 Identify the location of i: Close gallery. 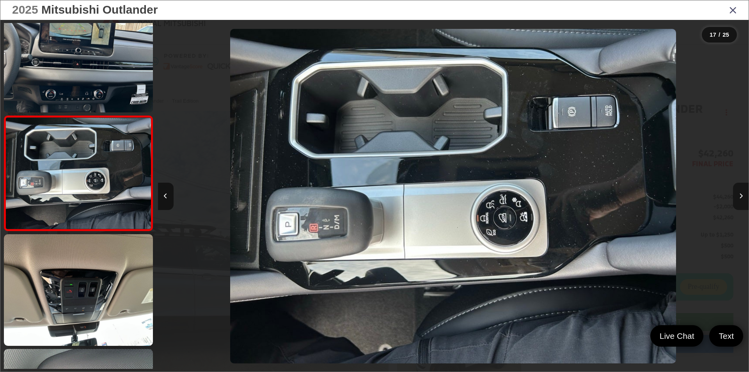
(733, 10).